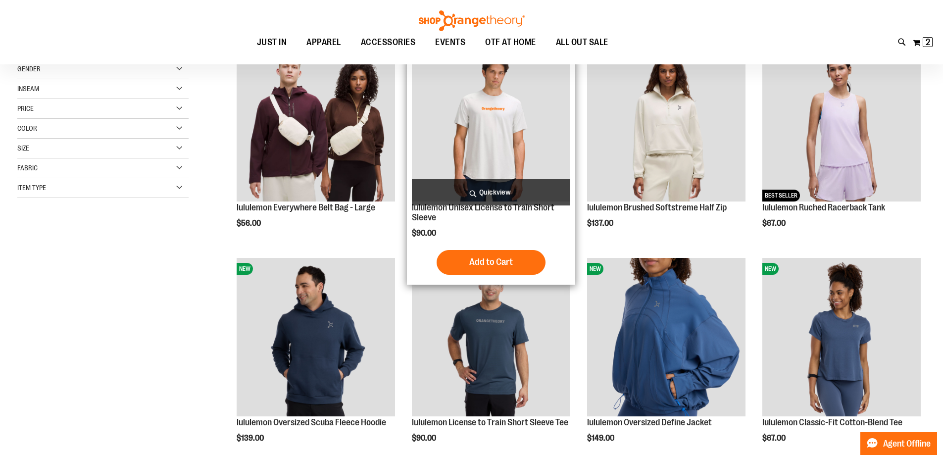  Describe the element at coordinates (666, 123) in the screenshot. I see `a: lululemon Brushed Softstreme Half ZipNEW` at that location.